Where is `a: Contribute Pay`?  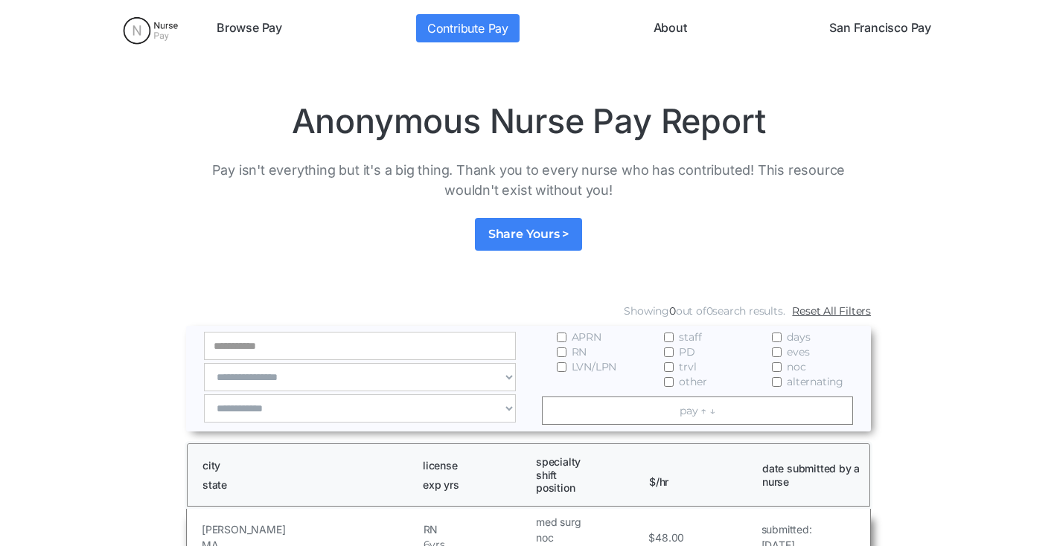 a: Contribute Pay is located at coordinates (467, 28).